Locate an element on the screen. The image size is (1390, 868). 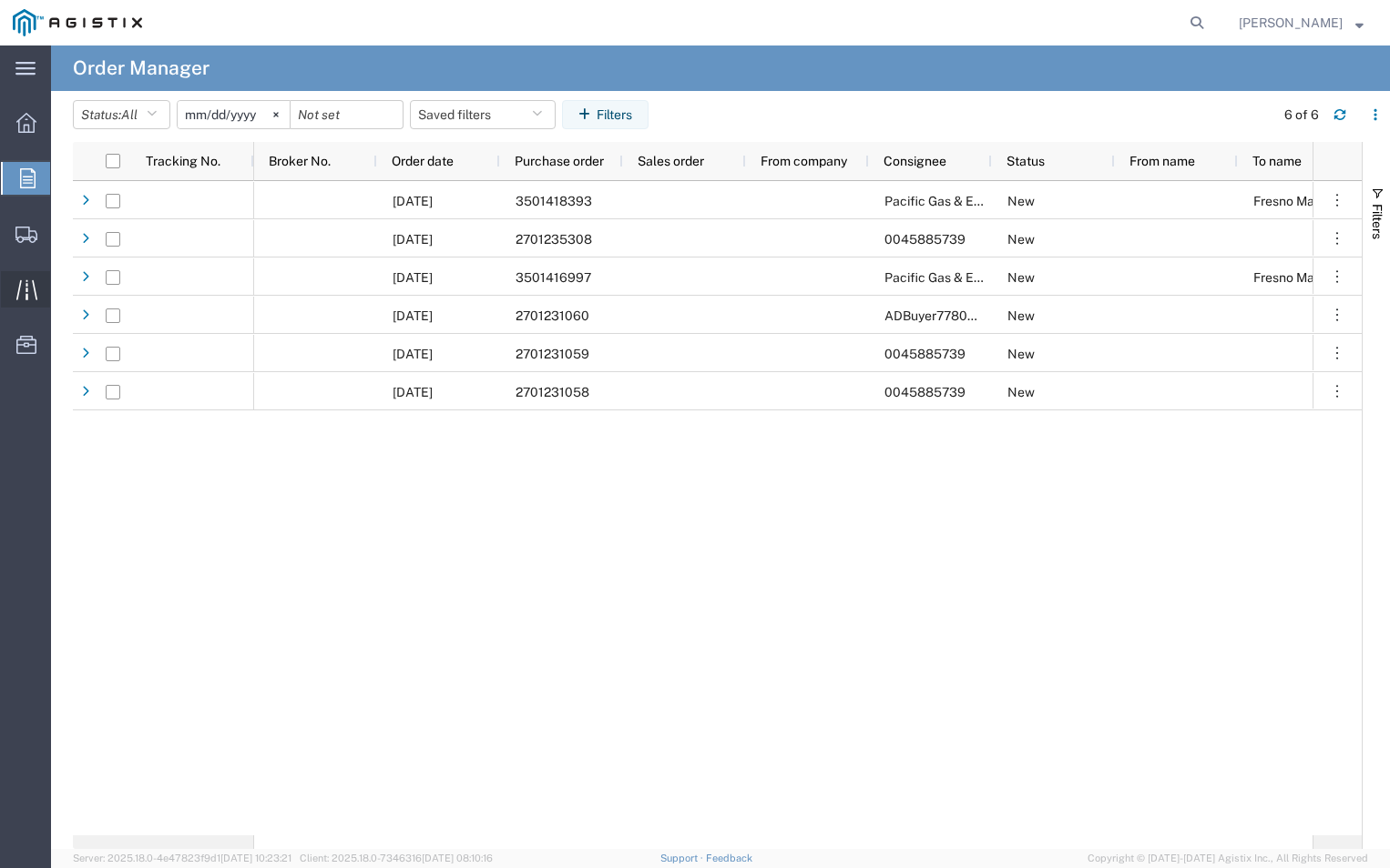
span: Client: 2025.18.0-7346316 is located at coordinates (396, 858).